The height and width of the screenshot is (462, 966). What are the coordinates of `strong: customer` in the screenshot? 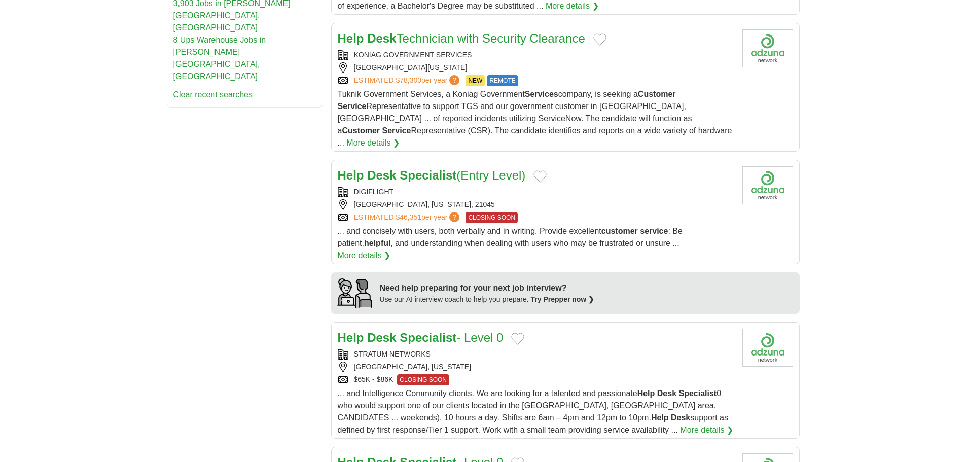 It's located at (620, 231).